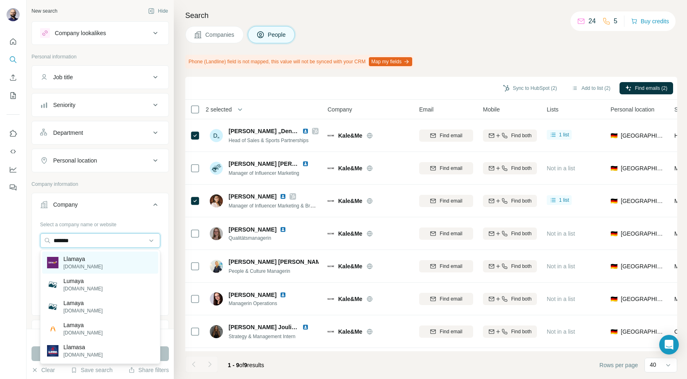 The width and height of the screenshot is (687, 379). Describe the element at coordinates (431, 16) in the screenshot. I see `h4: Search` at that location.